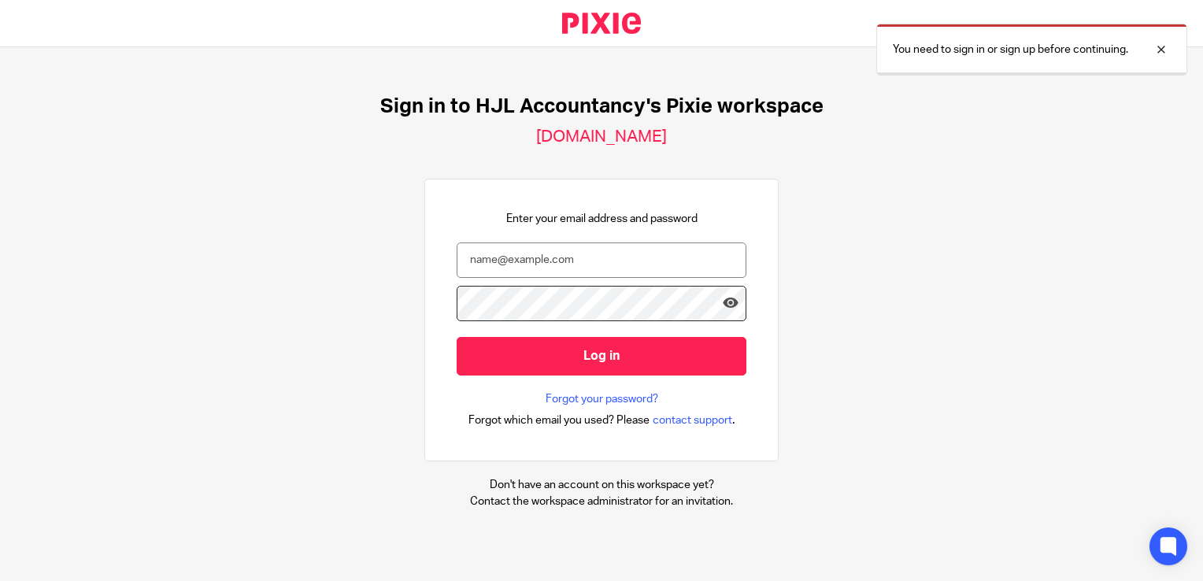  What do you see at coordinates (601, 356) in the screenshot?
I see `input: Log in` at bounding box center [601, 356].